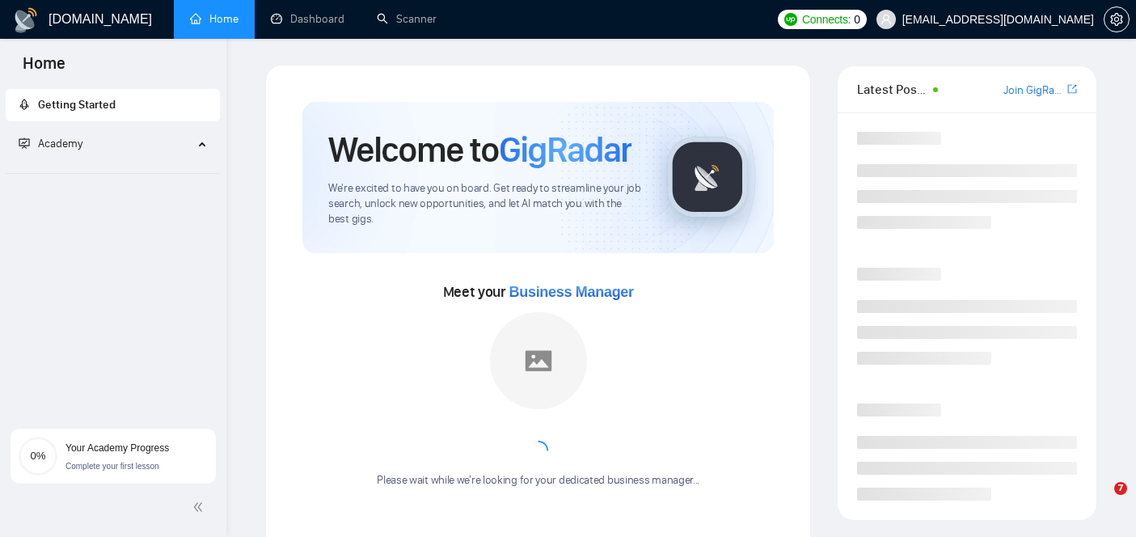 Image resolution: width=1136 pixels, height=537 pixels. Describe the element at coordinates (1117, 19) in the screenshot. I see `button: setting` at that location.